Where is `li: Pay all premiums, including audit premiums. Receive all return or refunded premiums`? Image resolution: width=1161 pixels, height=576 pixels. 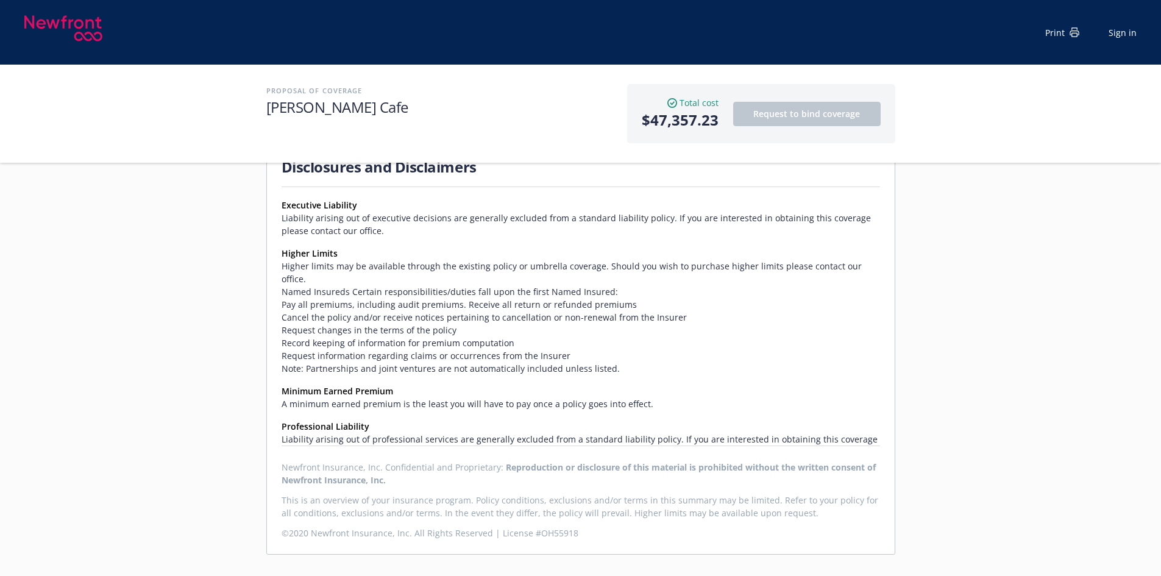
li: Pay all premiums, including audit premiums. Receive all return or refunded premiums is located at coordinates (581, 304).